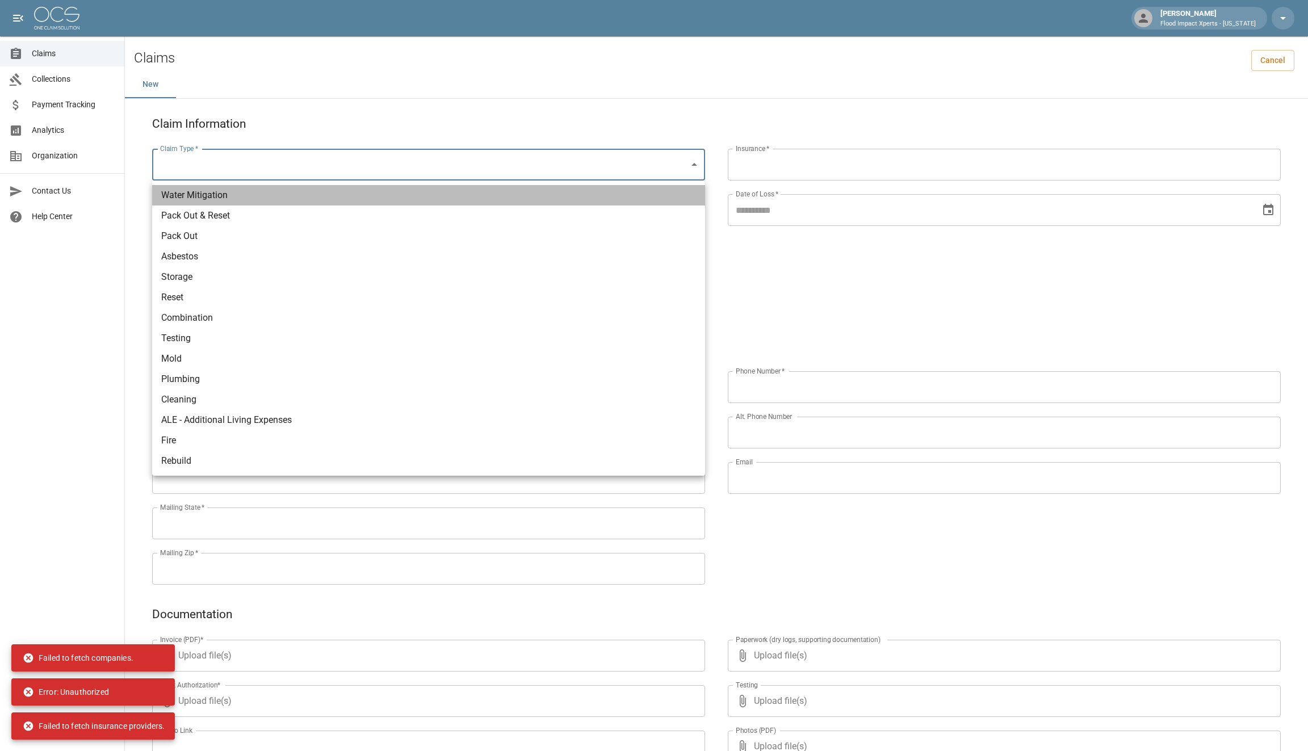 Image resolution: width=1308 pixels, height=751 pixels. What do you see at coordinates (429, 297) in the screenshot?
I see `li: Reset` at bounding box center [429, 297].